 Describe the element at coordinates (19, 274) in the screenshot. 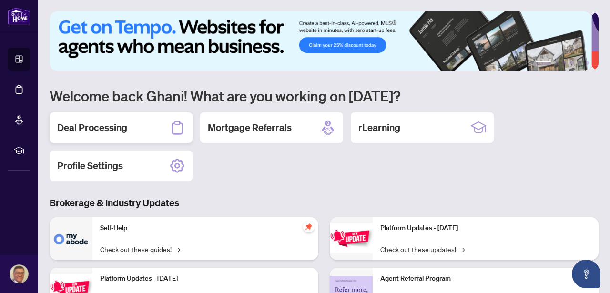

I see `img: Profile Icon` at that location.